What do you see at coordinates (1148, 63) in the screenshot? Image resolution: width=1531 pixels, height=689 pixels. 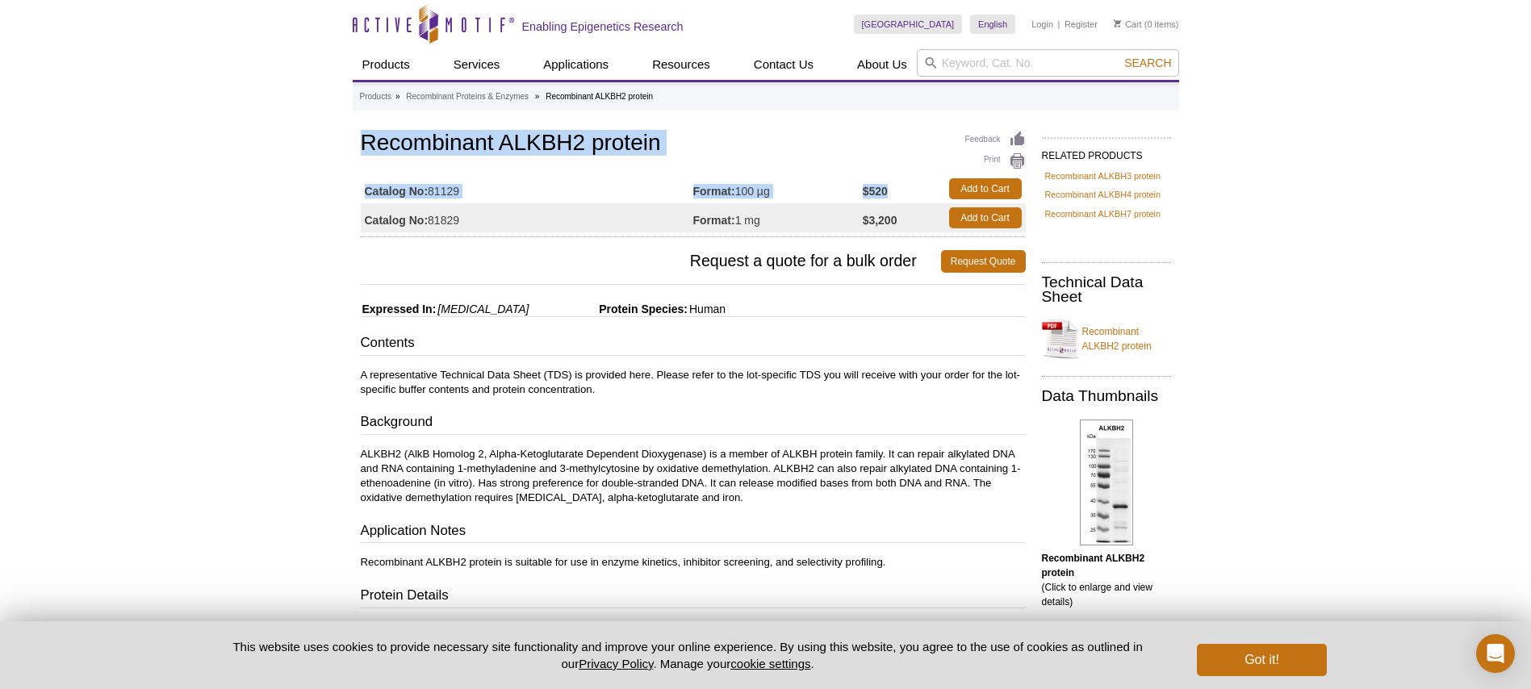 I see `button: Search` at bounding box center [1148, 63].